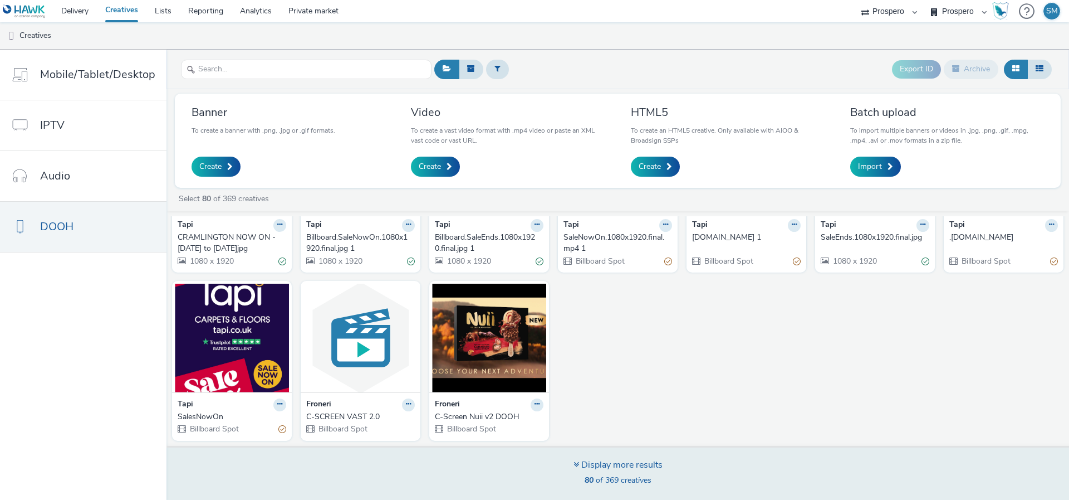 The height and width of the screenshot is (500, 1069). I want to click on span: Mobile/Tablet/Desktop, so click(97, 74).